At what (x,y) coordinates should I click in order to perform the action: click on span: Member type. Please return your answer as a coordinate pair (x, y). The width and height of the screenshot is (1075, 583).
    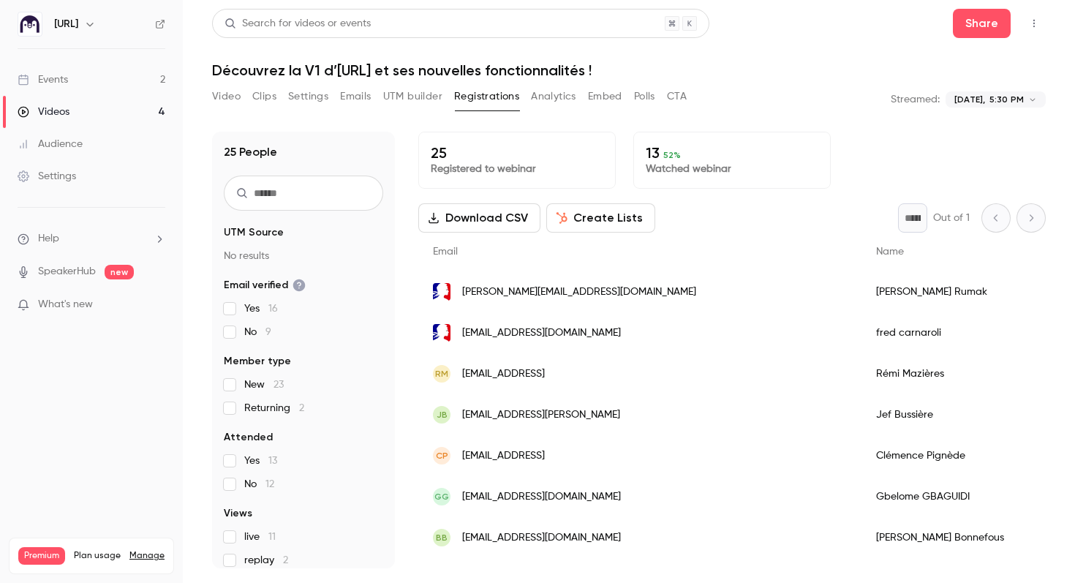
    Looking at the image, I should click on (257, 361).